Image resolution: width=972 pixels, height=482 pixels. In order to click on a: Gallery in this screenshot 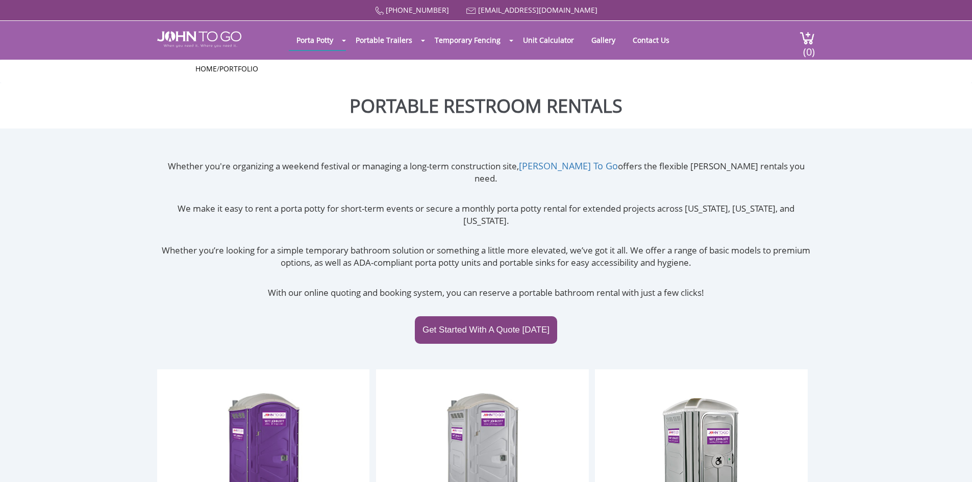, I will do `click(603, 40)`.